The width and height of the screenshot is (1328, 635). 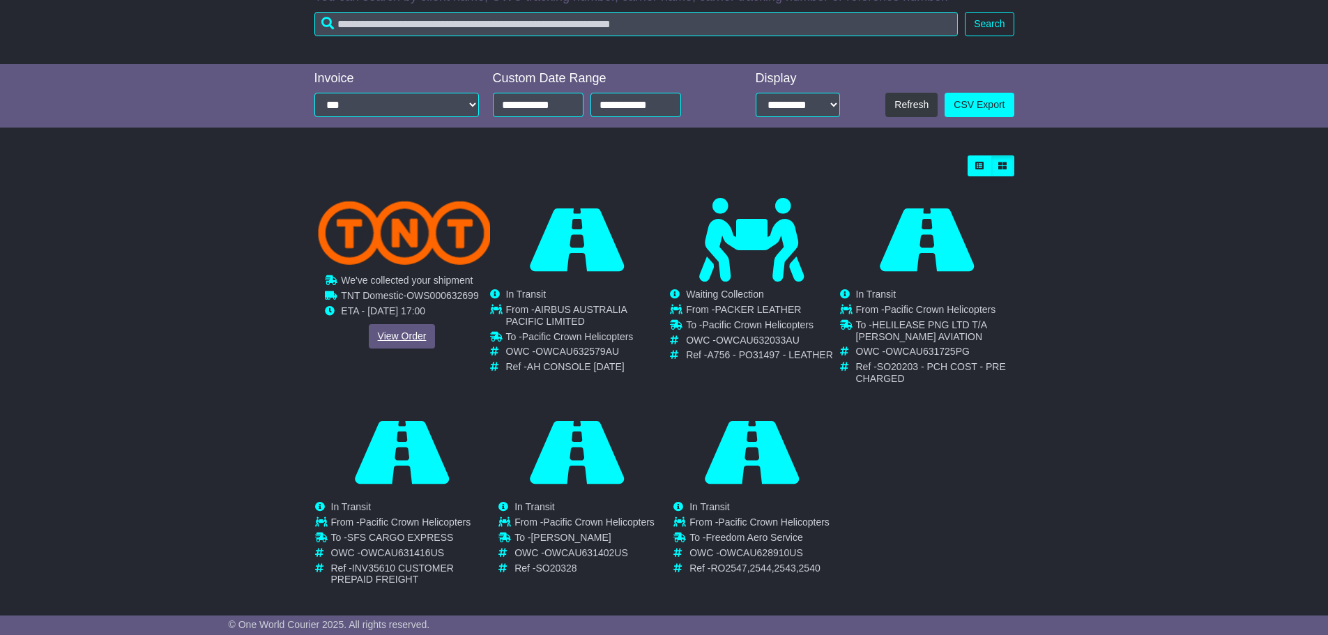 I want to click on span: TNT Domestic, so click(x=372, y=296).